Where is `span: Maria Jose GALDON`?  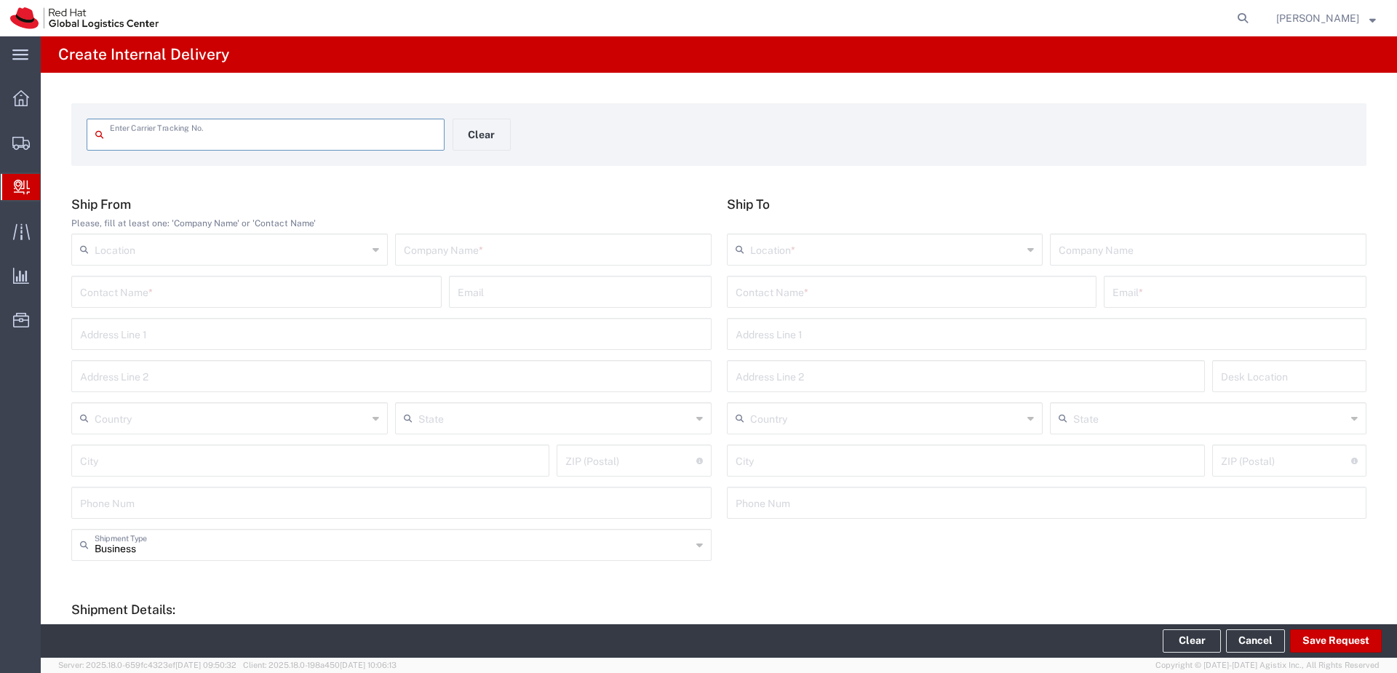 span: Maria Jose GALDON is located at coordinates (1318, 18).